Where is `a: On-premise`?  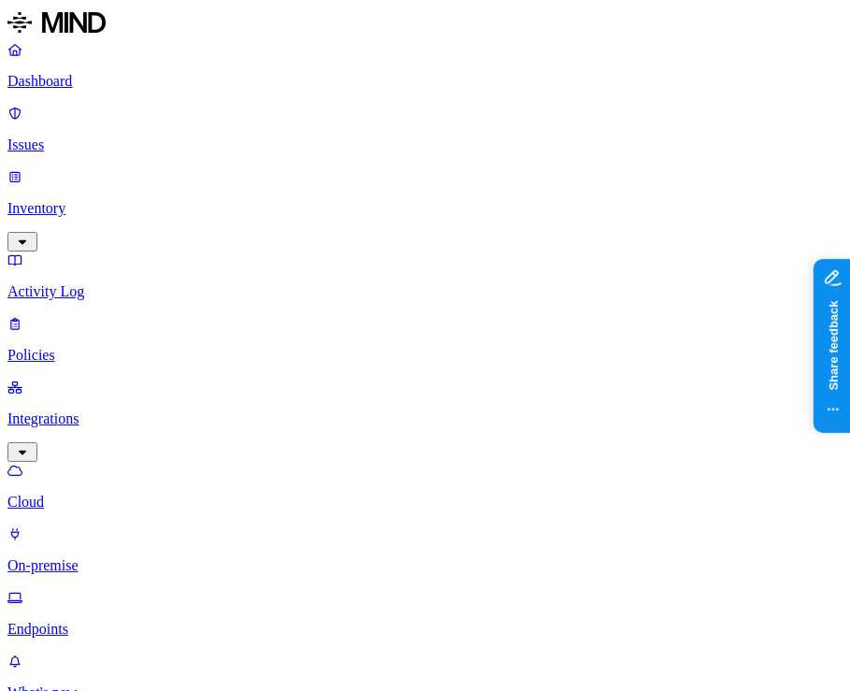 a: On-premise is located at coordinates (425, 550).